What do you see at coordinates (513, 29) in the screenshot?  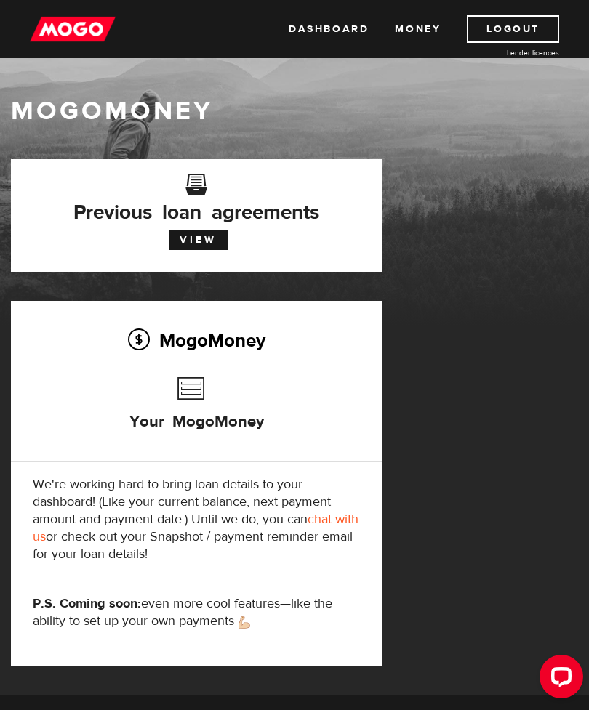 I see `a: Logout` at bounding box center [513, 29].